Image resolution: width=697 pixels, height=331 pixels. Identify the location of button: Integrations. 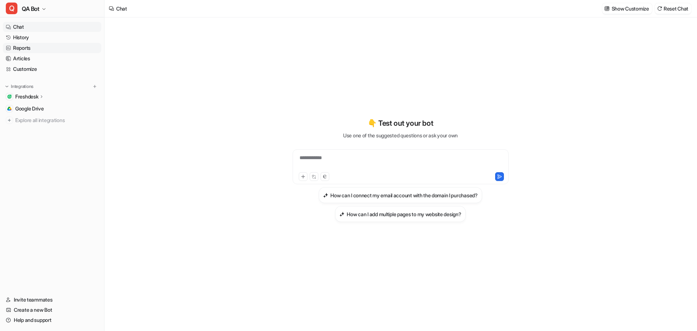
(19, 86).